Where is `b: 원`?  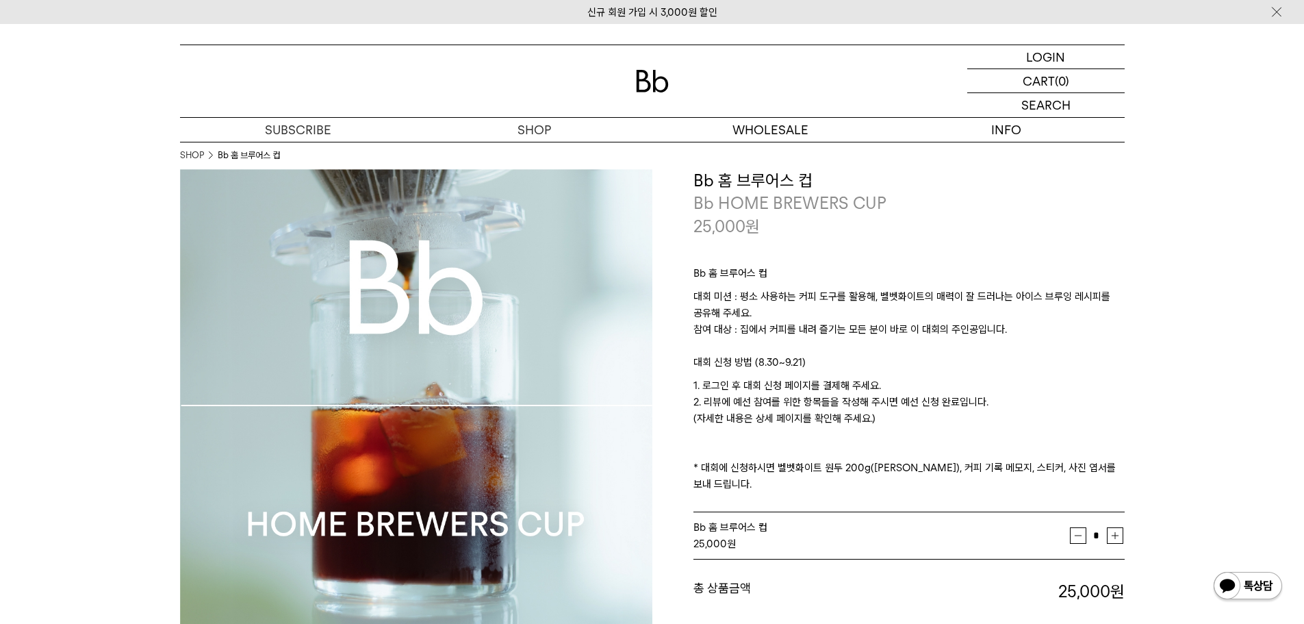
b: 원 is located at coordinates (1117, 591).